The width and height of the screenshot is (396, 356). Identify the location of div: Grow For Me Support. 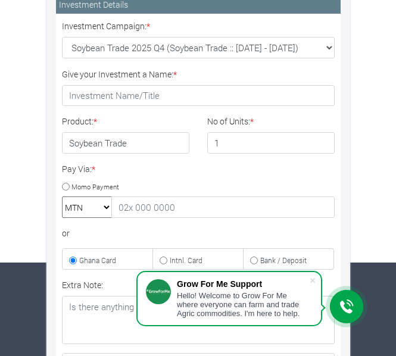
(243, 284).